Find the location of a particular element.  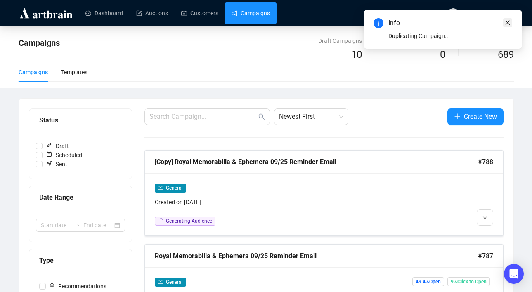

input: Search Campaign... is located at coordinates (203, 117).